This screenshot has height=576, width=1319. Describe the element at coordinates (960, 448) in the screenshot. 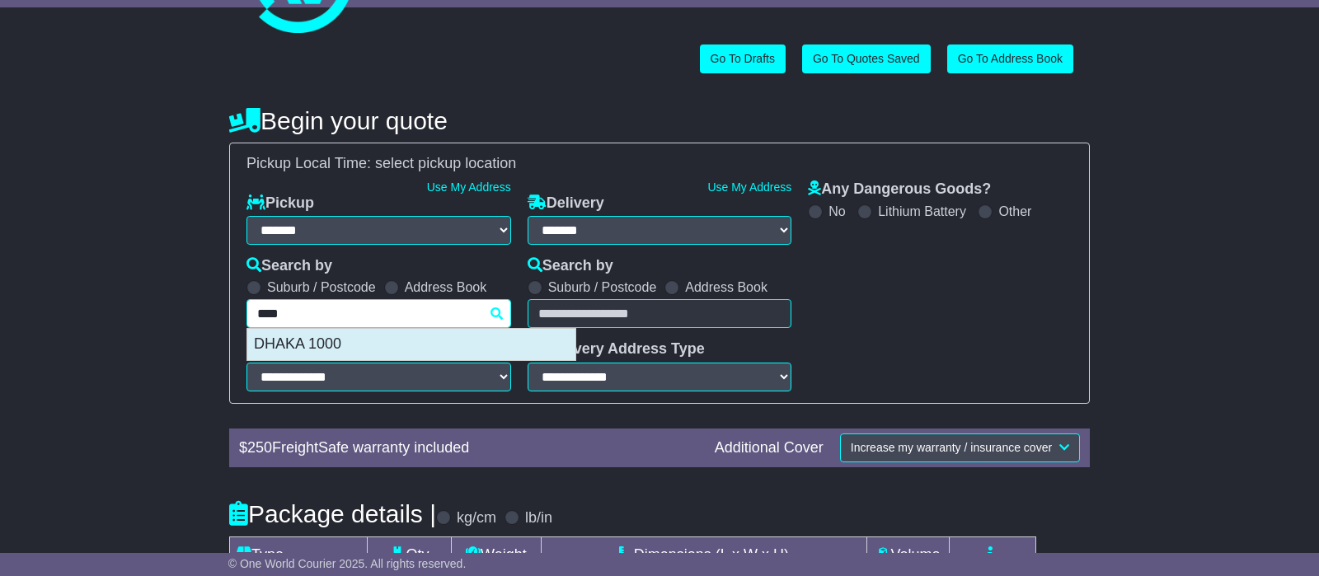

I see `button: Increase my warranty / insurance cover` at that location.